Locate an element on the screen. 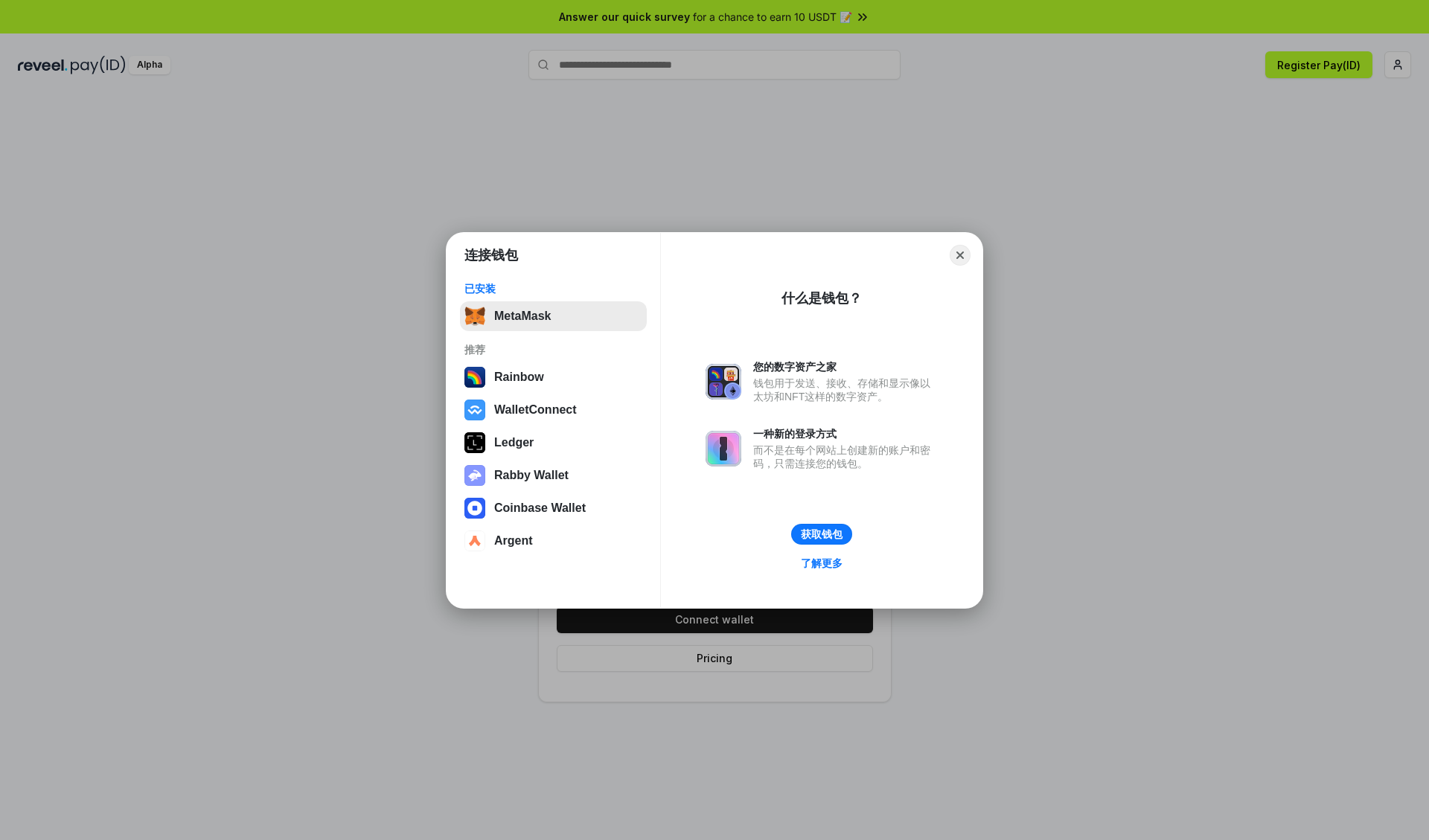  div: Rainbow is located at coordinates (519, 378).